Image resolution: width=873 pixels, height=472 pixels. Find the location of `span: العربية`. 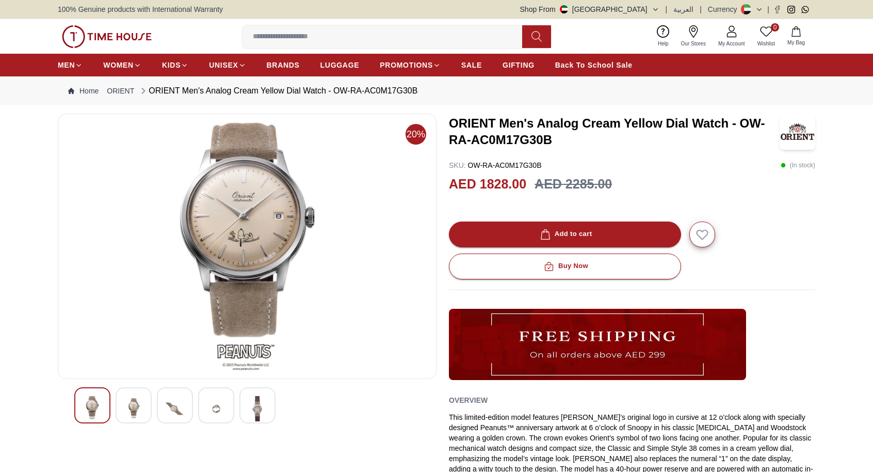

span: العربية is located at coordinates (683, 9).